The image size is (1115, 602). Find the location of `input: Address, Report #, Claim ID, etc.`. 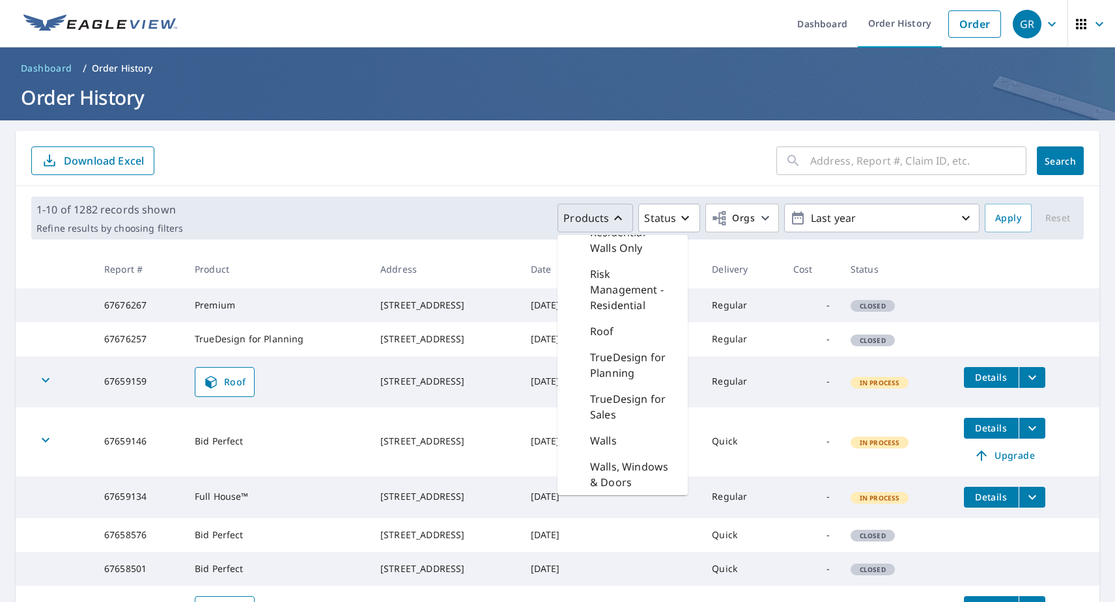

input: Address, Report #, Claim ID, etc. is located at coordinates (918, 161).